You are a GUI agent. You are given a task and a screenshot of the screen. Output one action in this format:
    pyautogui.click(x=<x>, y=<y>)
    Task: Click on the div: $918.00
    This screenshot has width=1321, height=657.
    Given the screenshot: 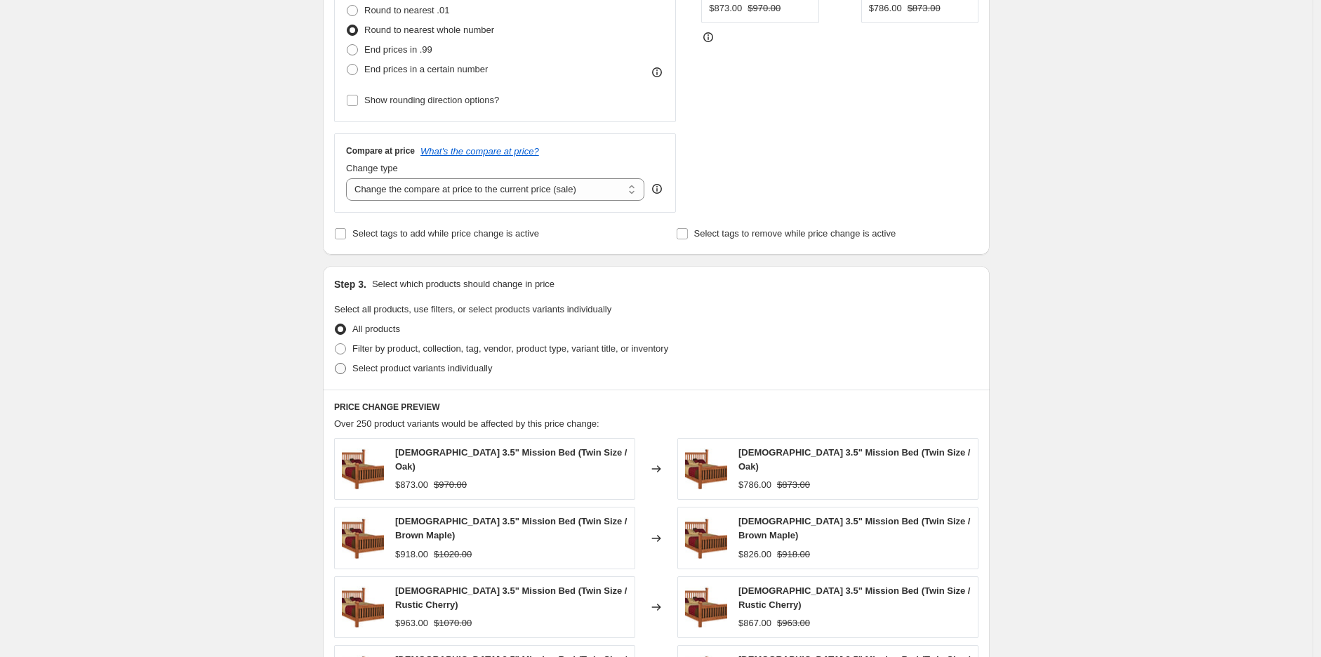 What is the action you would take?
    pyautogui.click(x=411, y=555)
    